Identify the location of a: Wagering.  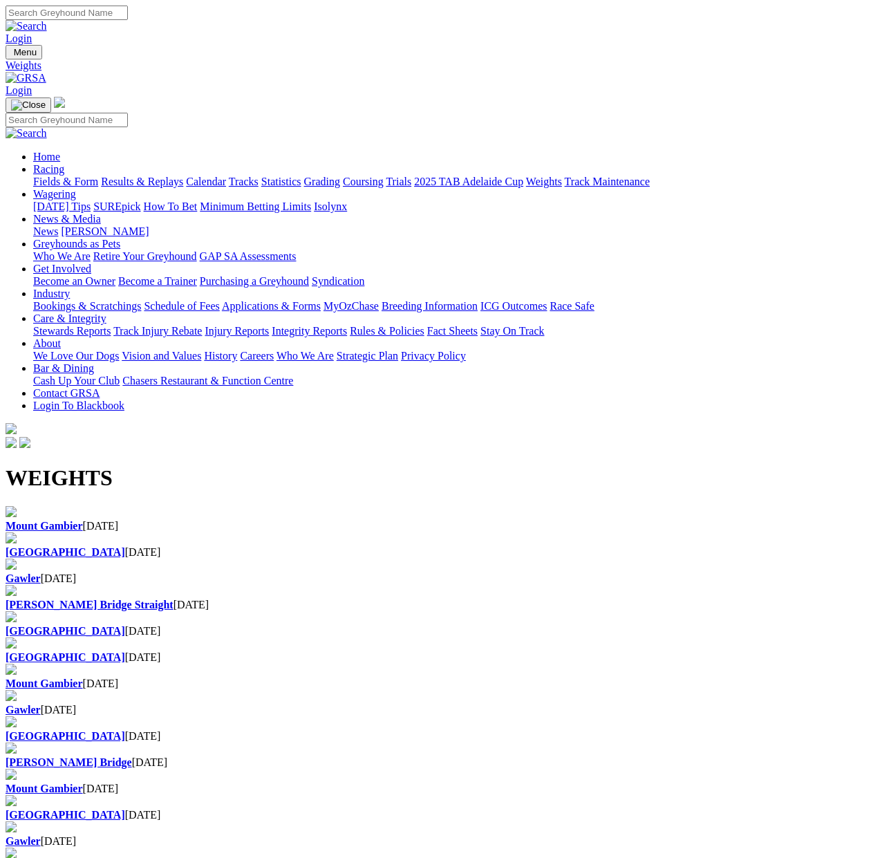
(55, 194).